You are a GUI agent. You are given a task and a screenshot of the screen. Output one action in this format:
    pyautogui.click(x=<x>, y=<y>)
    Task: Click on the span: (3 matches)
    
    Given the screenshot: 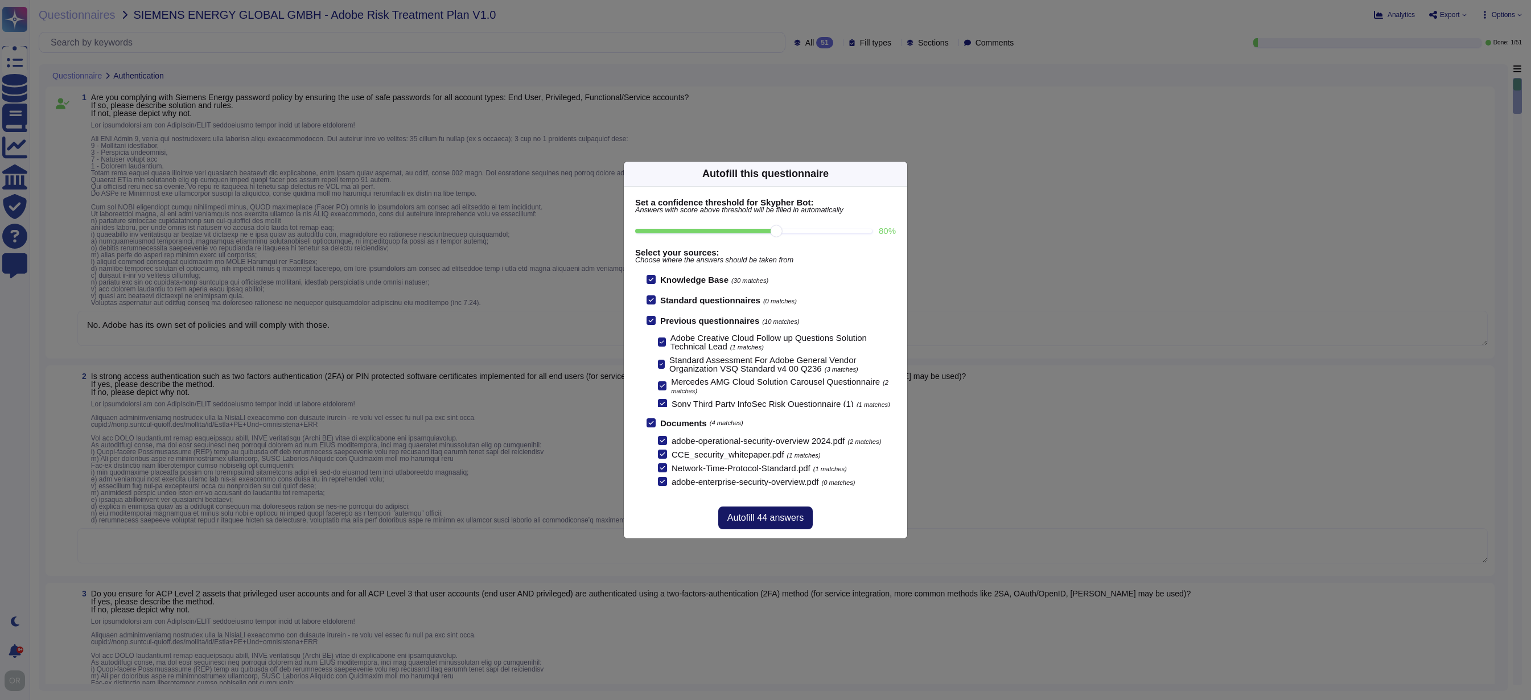 What is the action you would take?
    pyautogui.click(x=841, y=369)
    